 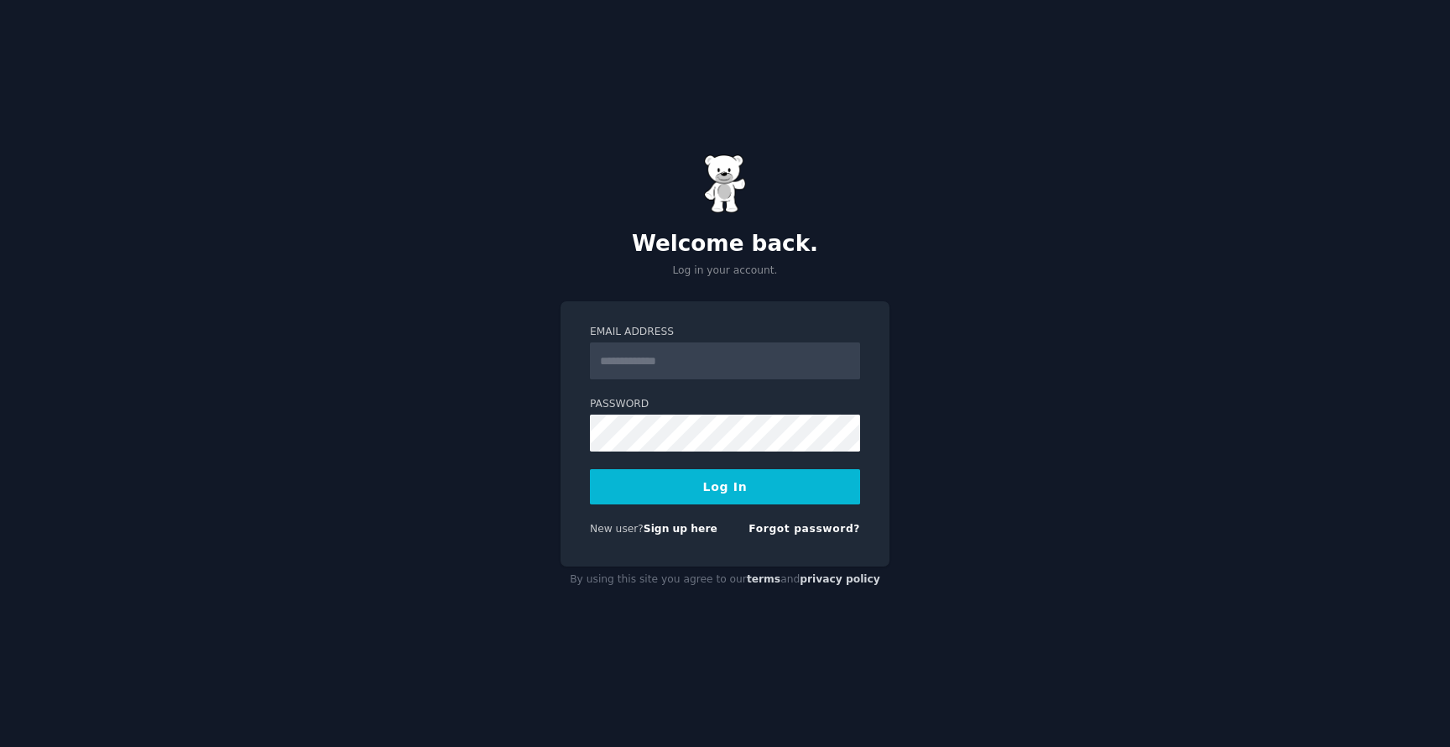 I want to click on button: Log In, so click(x=725, y=487).